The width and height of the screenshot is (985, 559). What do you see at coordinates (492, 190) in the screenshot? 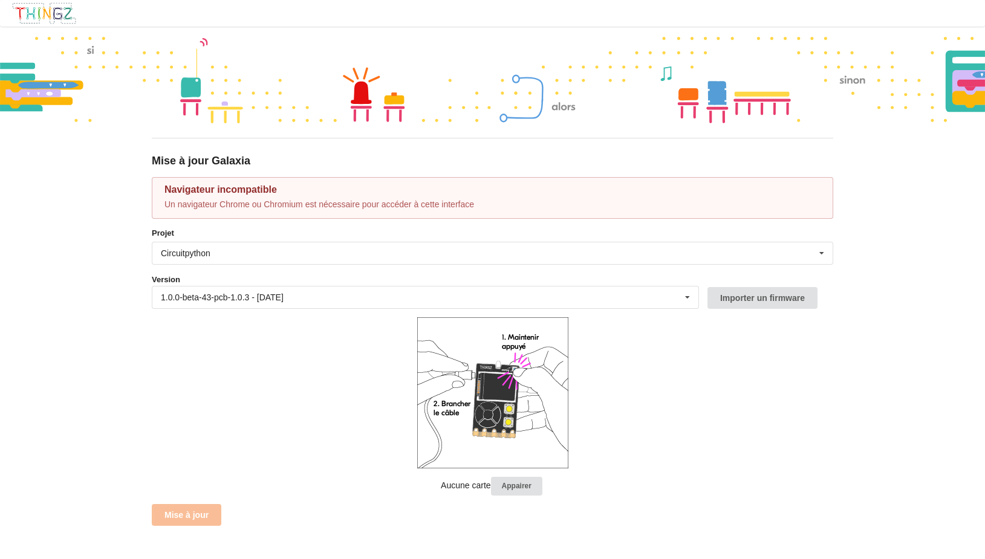
I see `div: Navigateur incompatible` at bounding box center [492, 190].